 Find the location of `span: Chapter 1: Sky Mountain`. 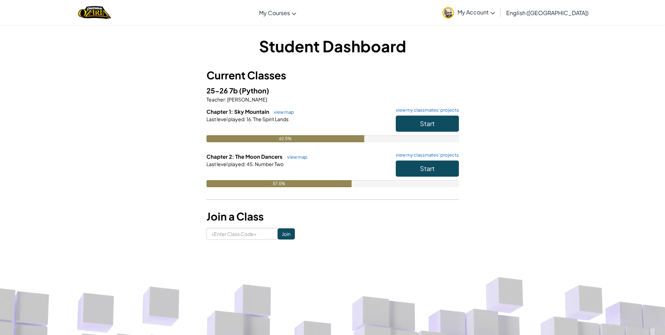

span: Chapter 1: Sky Mountain is located at coordinates (238, 111).